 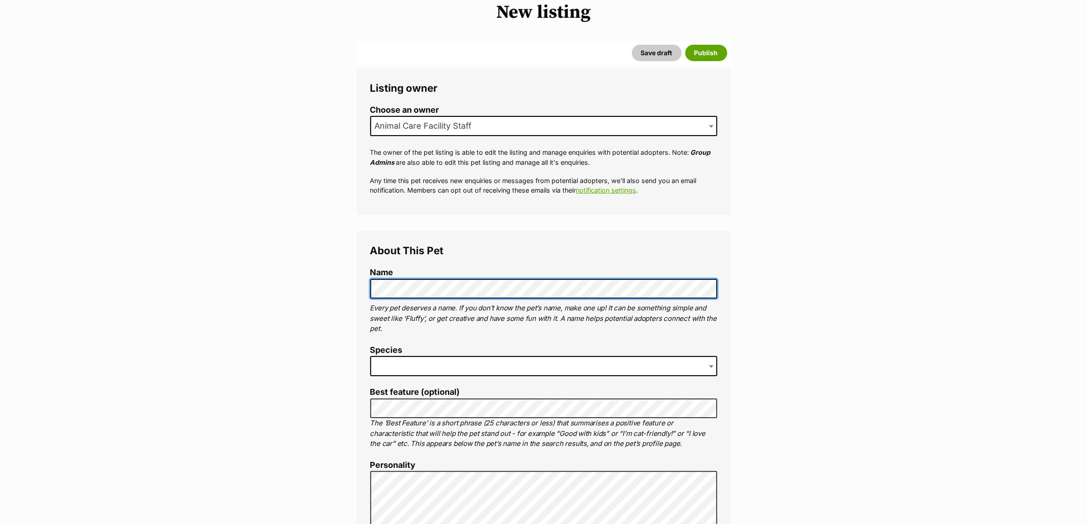 What do you see at coordinates (544, 434) in the screenshot?
I see `p: The ‘Best Feature’ is a short phrase (25 characters or less) that summarises a positive feature o...` at bounding box center [544, 434].